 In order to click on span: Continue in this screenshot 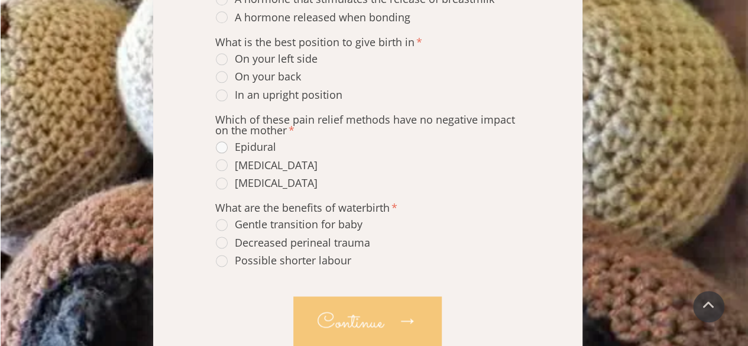, I will do `click(350, 323)`.